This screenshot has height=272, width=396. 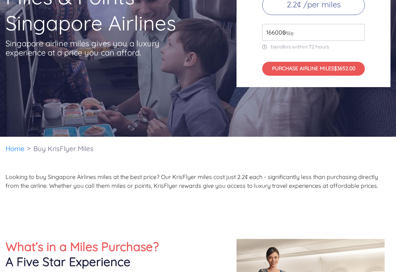 What do you see at coordinates (314, 47) in the screenshot?
I see `p: transfers within 72 hours` at bounding box center [314, 47].